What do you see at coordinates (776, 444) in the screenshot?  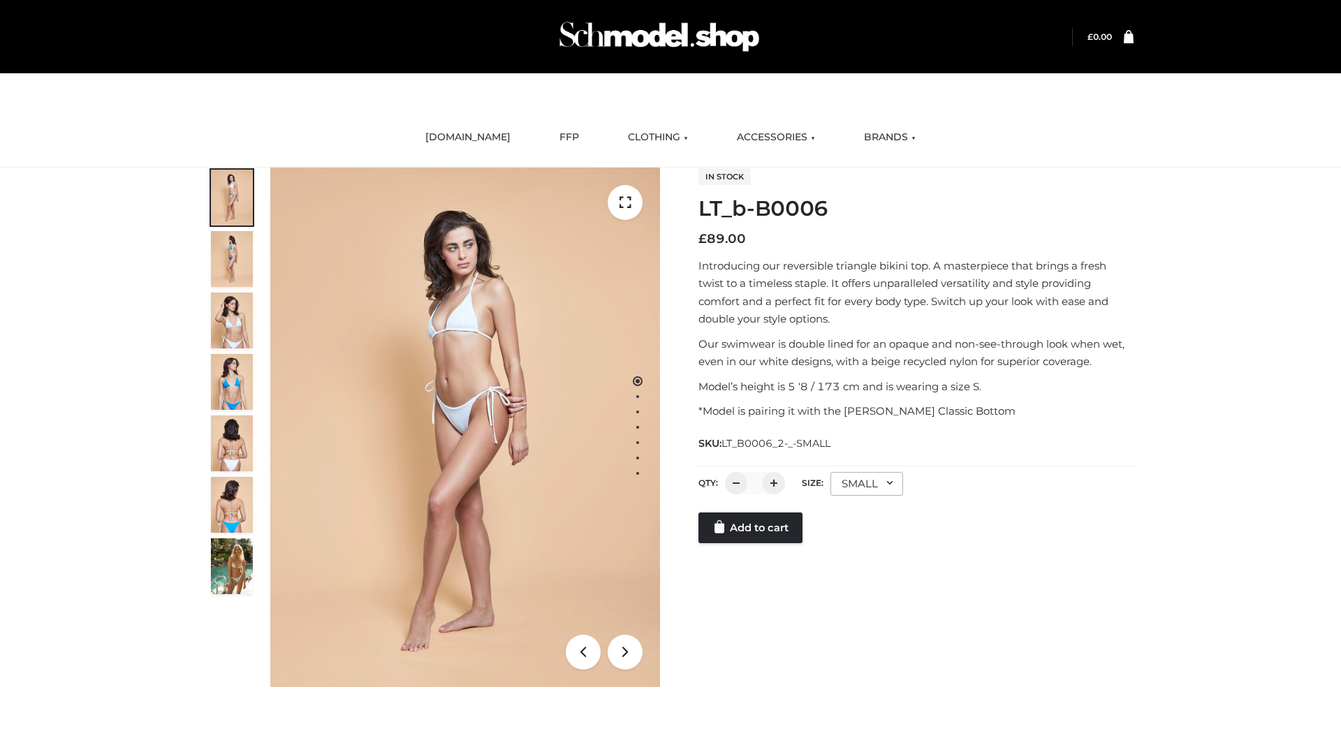 I see `span: LT_B0006_2-_-SMALL` at bounding box center [776, 444].